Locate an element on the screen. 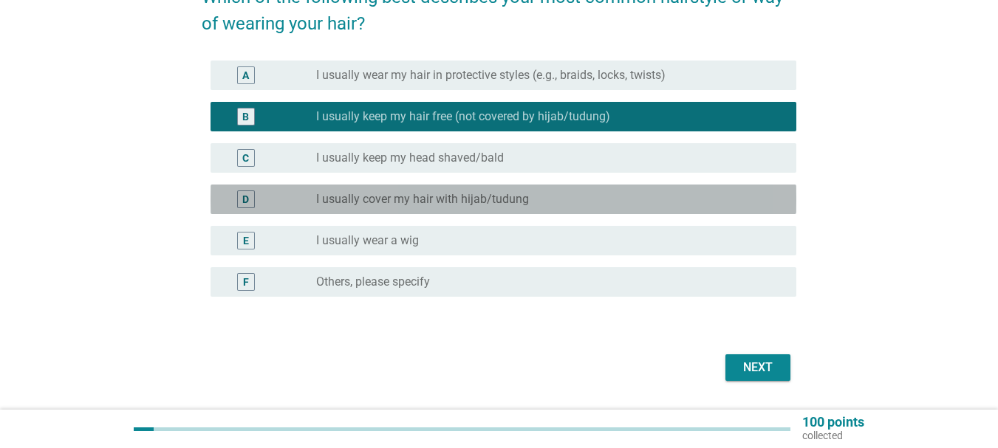 The height and width of the screenshot is (448, 998). p: 100 points is located at coordinates (833, 422).